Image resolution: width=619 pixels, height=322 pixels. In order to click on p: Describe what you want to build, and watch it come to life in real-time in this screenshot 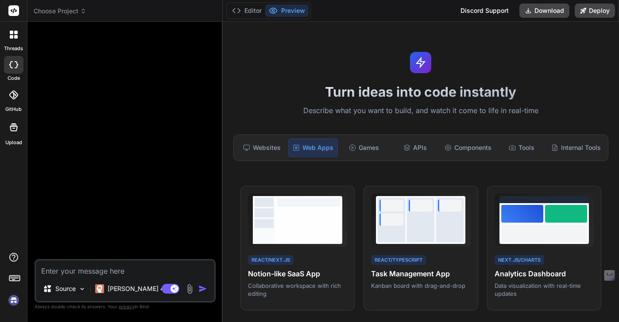, I will do `click(421, 111)`.